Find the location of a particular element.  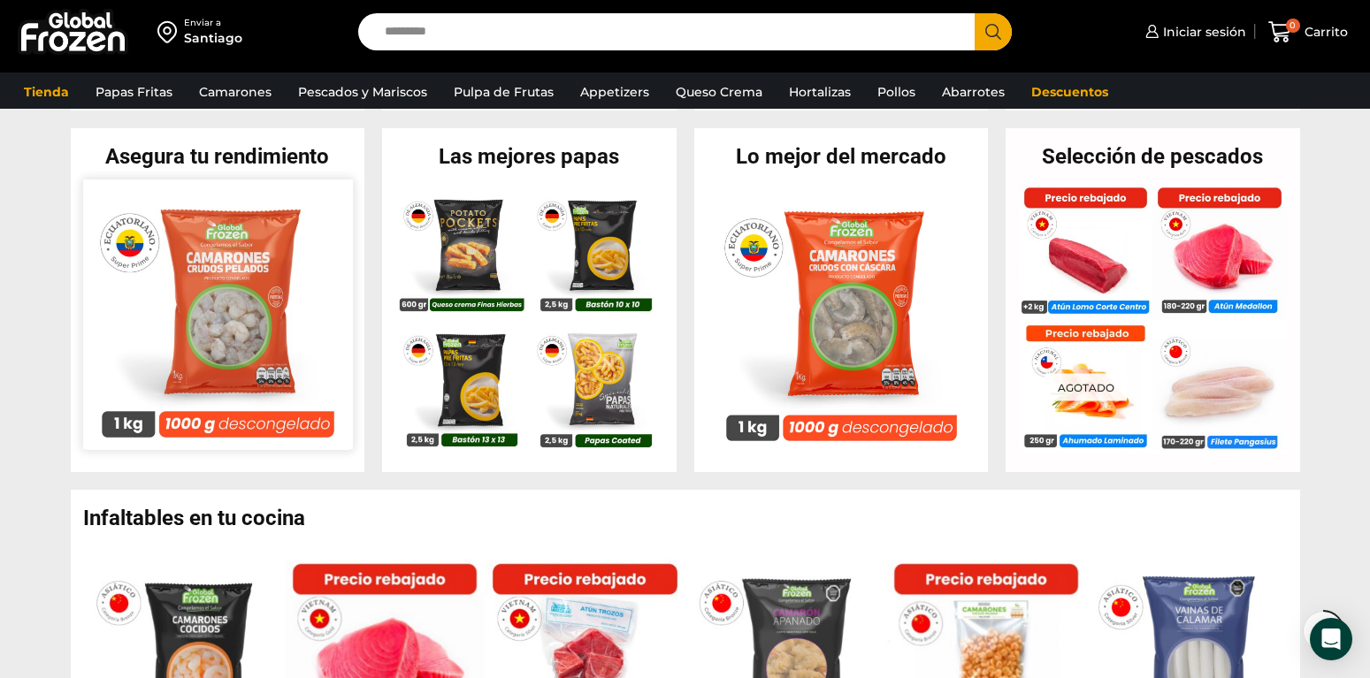

a: Pulpa de Frutas is located at coordinates (503, 92).